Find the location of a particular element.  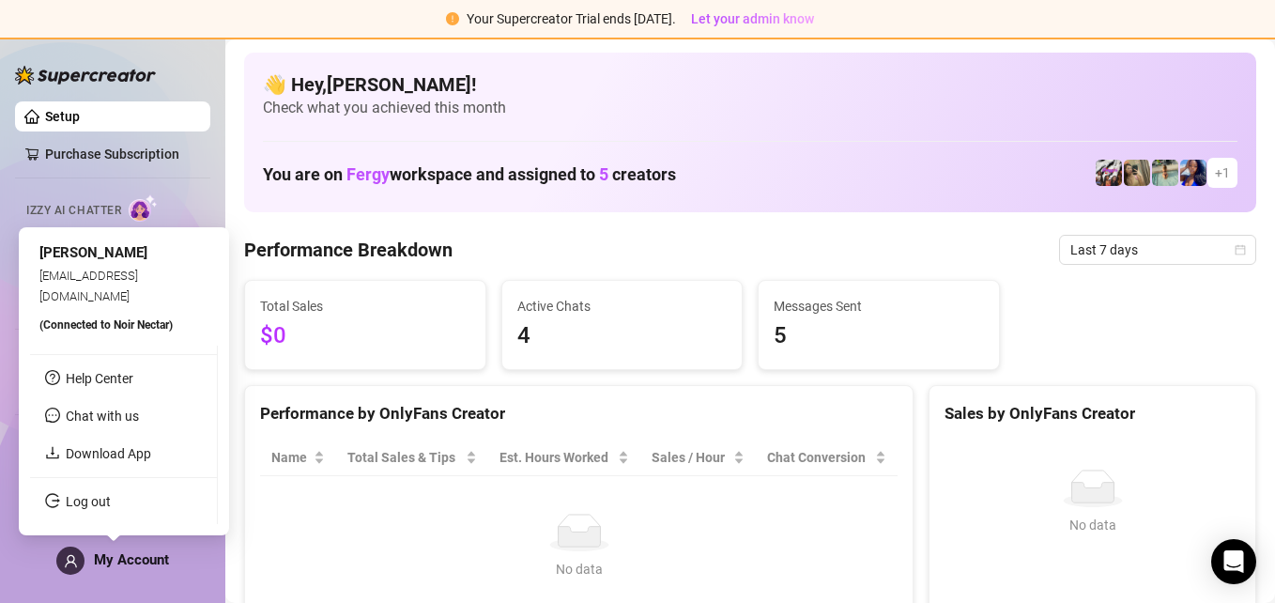

span: + 1 is located at coordinates (1222, 173).